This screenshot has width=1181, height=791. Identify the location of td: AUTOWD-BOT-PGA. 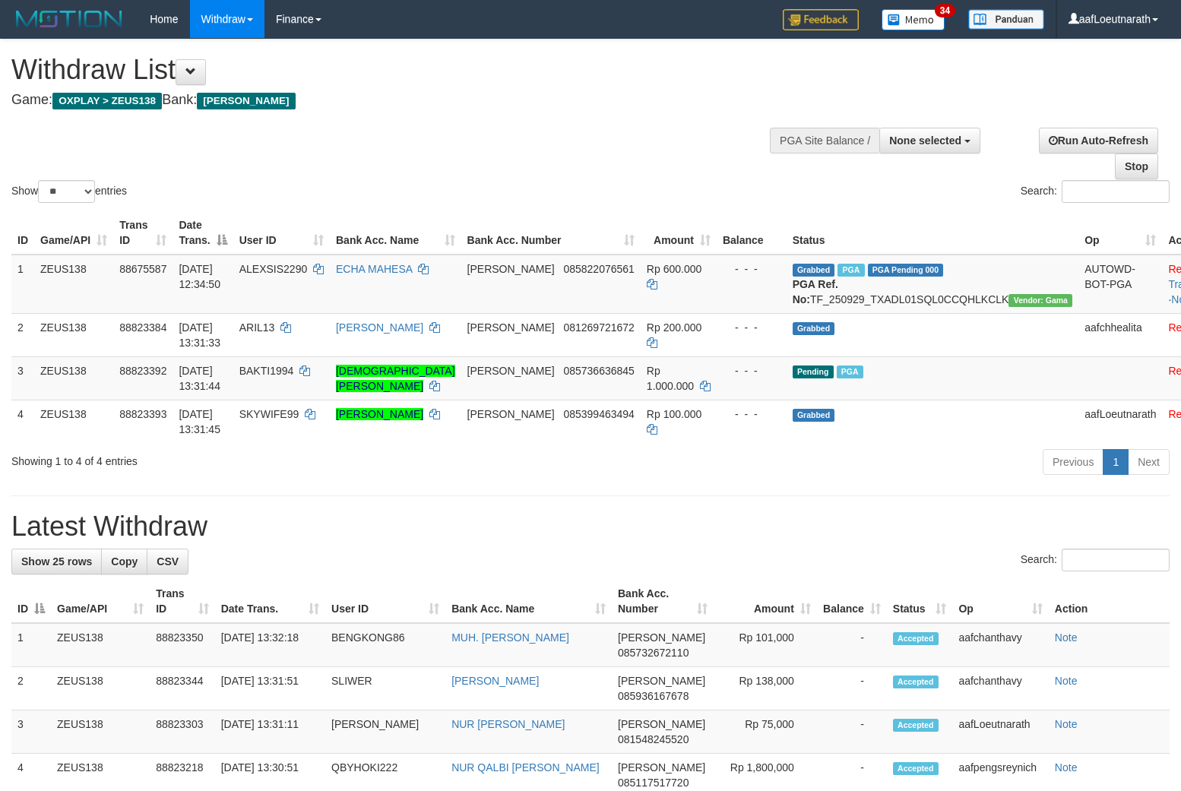
(1120, 284).